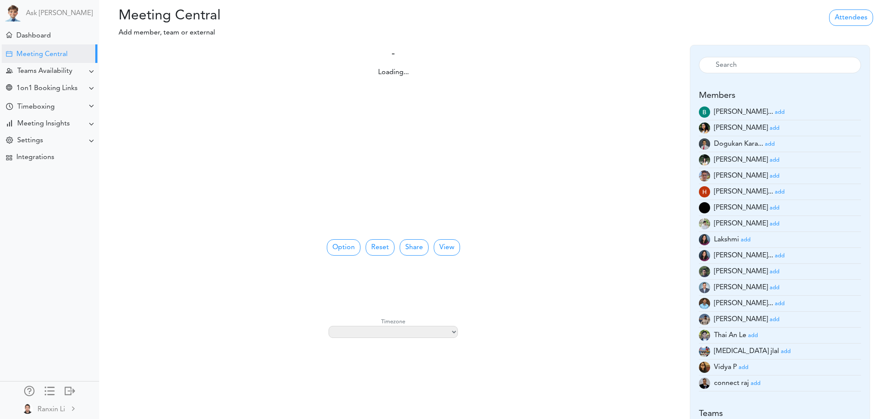  What do you see at coordinates (780, 414) in the screenshot?
I see `h5: Teams` at bounding box center [780, 414].